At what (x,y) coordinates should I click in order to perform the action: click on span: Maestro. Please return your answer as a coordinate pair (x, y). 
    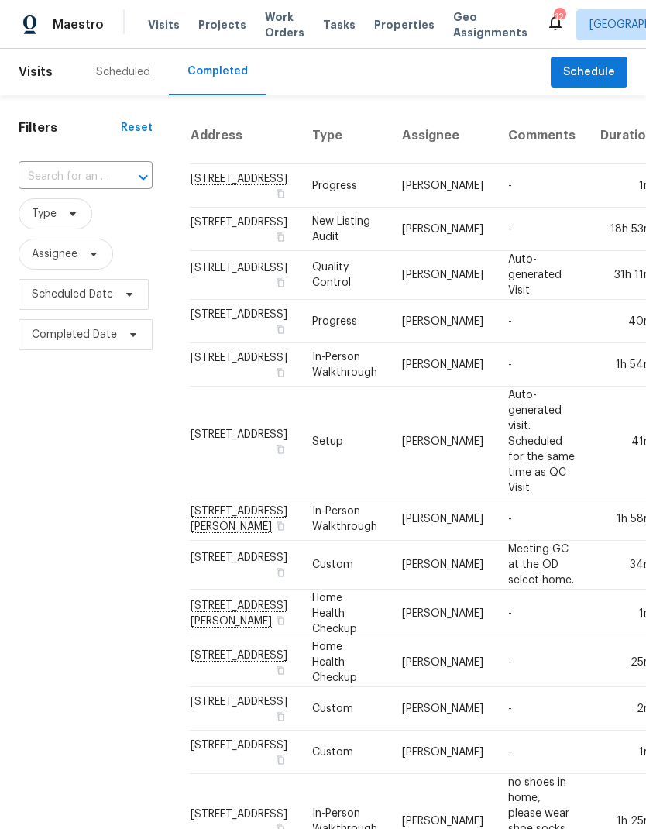
    Looking at the image, I should click on (78, 25).